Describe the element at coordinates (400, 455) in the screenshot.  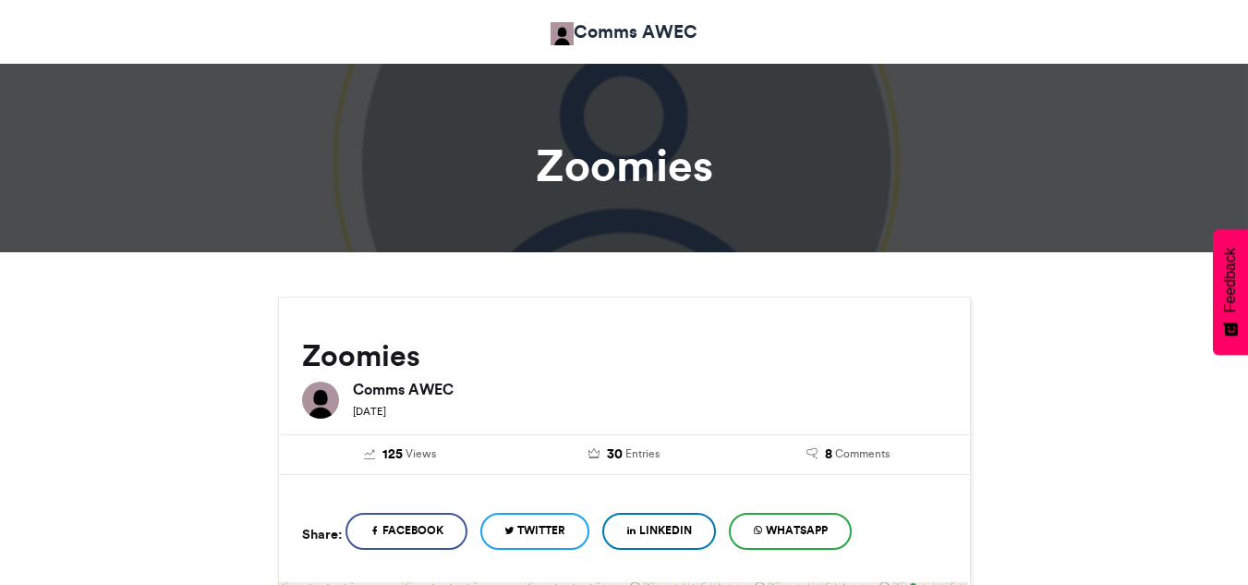
I see `a: 125 Views` at that location.